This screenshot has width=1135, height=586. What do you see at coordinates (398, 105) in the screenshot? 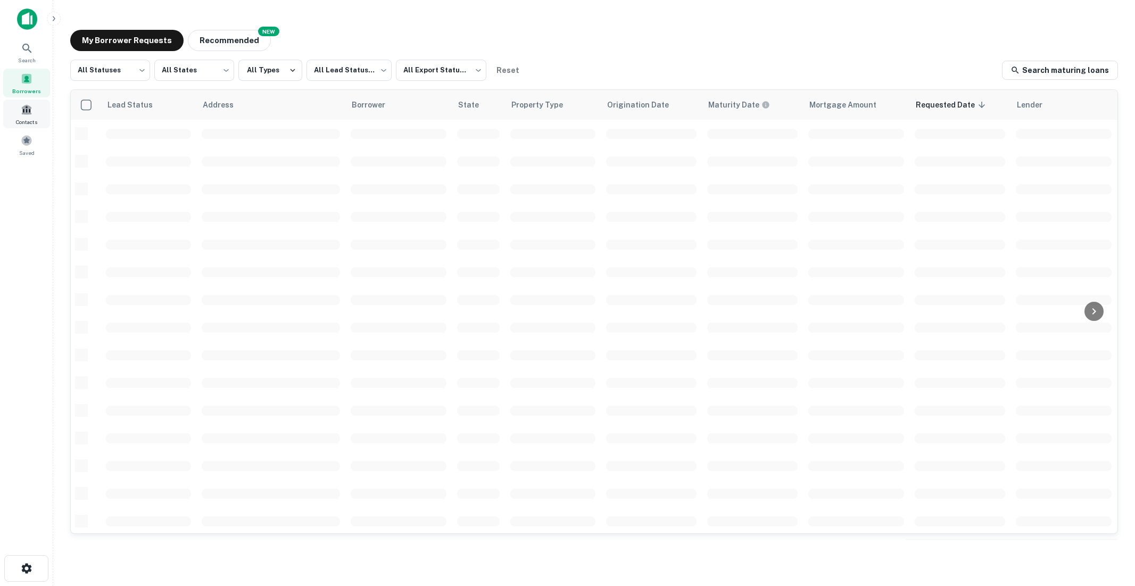
I see `th: Borrower` at bounding box center [398, 105].